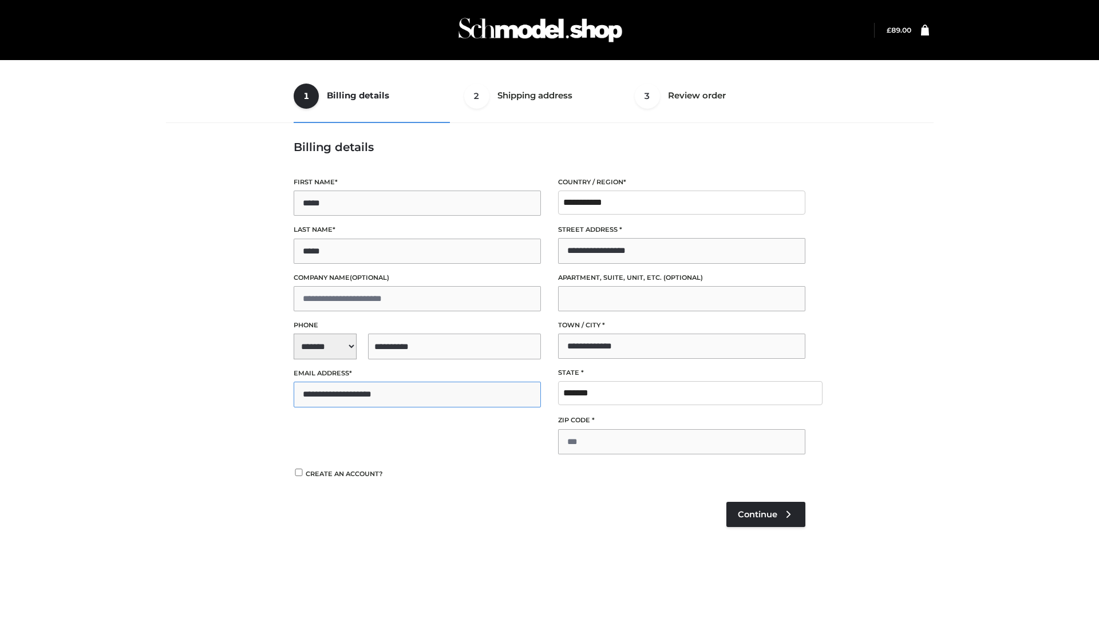 This screenshot has width=1099, height=618. I want to click on h3: Billing details, so click(549, 147).